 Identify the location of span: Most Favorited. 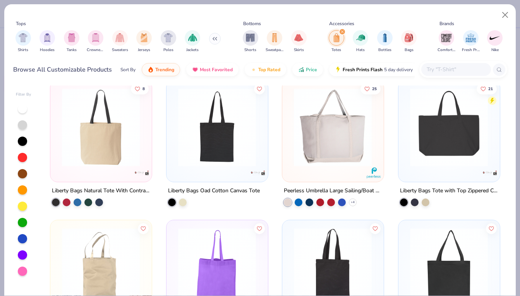
(216, 70).